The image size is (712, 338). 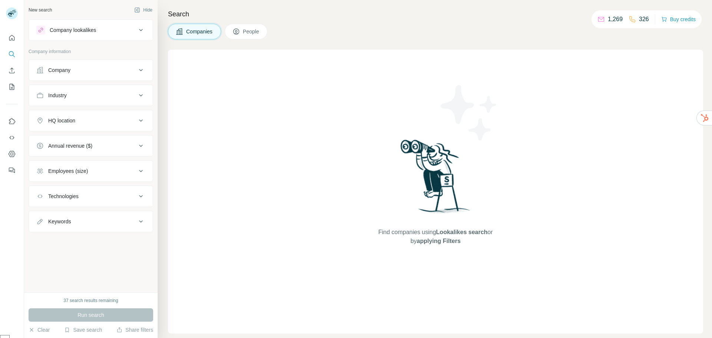 What do you see at coordinates (12, 170) in the screenshot?
I see `button: Feedback` at bounding box center [12, 170].